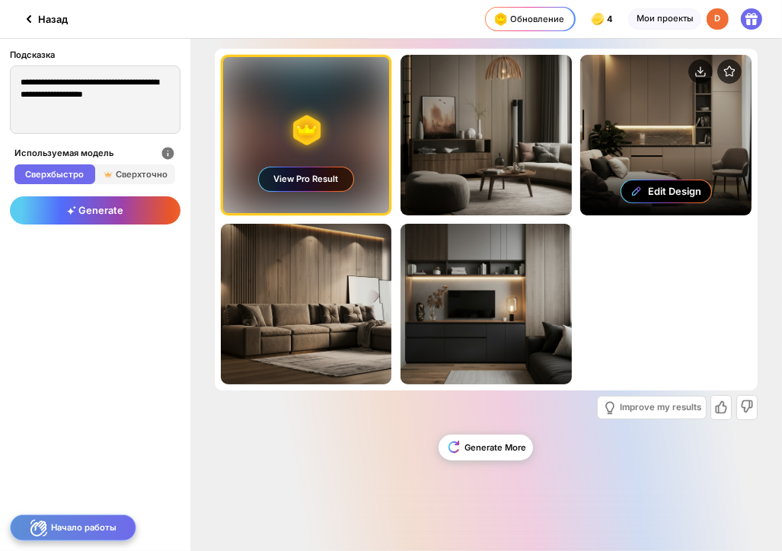  What do you see at coordinates (674, 191) in the screenshot?
I see `div: Edit Design` at bounding box center [674, 191].